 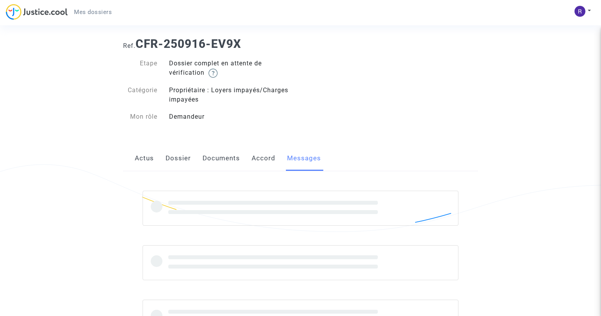 What do you see at coordinates (129, 46) in the screenshot?
I see `span: Ref.` at bounding box center [129, 46].